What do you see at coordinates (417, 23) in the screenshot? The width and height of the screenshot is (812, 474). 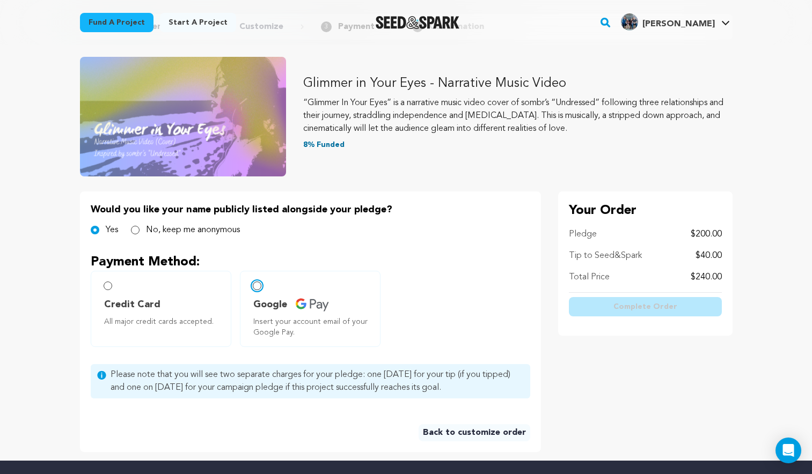 I see `img: Seed&Spark Logo Dark Mode` at bounding box center [417, 23].